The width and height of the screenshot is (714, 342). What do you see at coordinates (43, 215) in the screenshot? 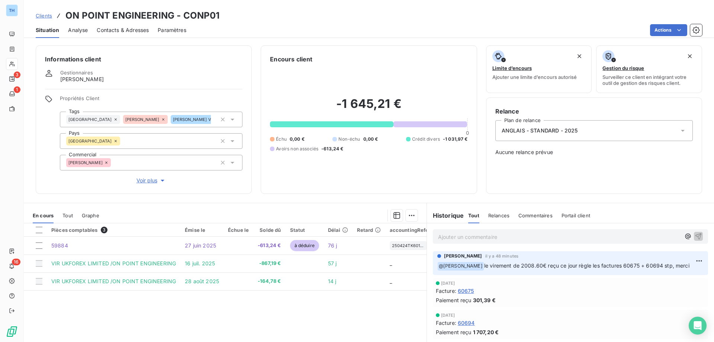
I see `span: En cours` at bounding box center [43, 215].